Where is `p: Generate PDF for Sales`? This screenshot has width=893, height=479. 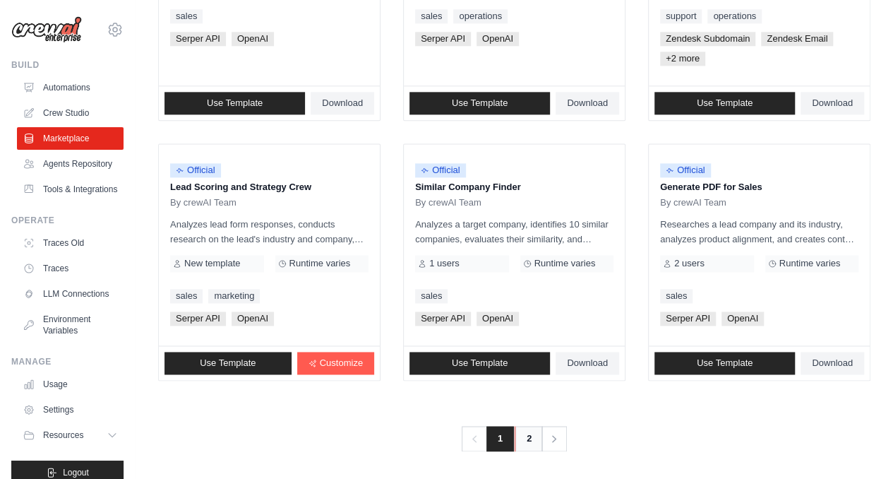 p: Generate PDF for Sales is located at coordinates (759, 187).